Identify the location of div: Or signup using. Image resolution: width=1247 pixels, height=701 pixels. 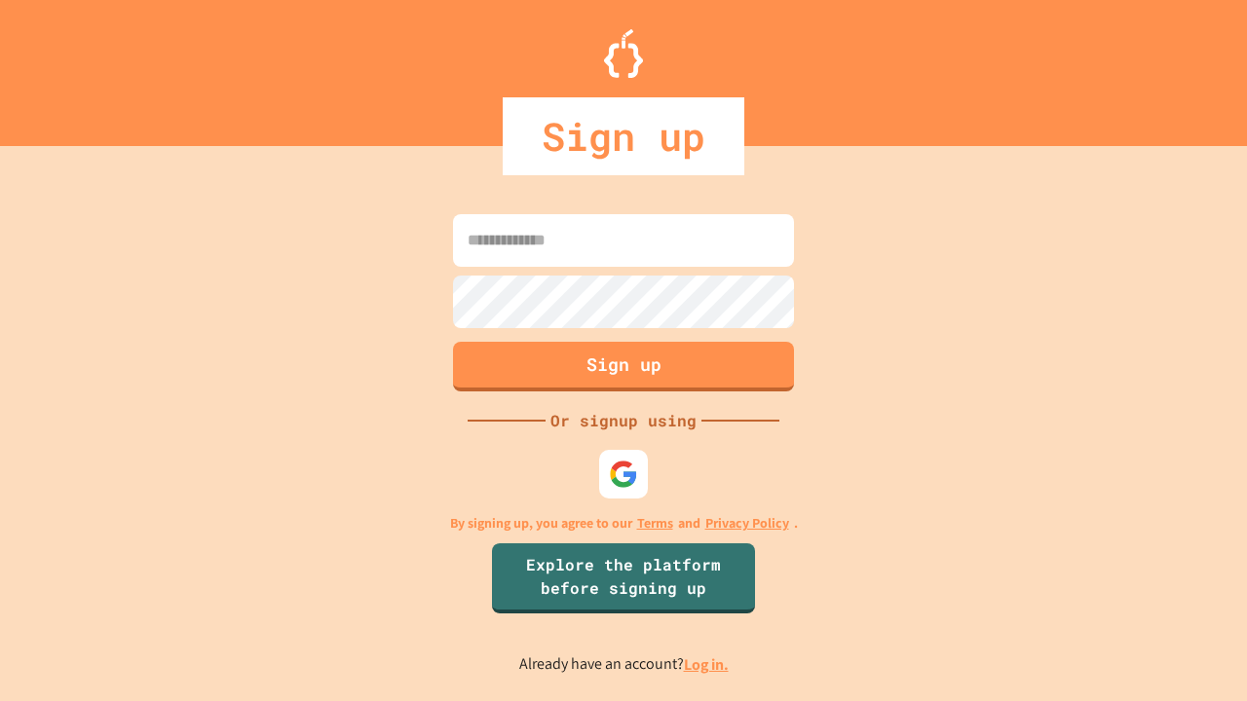
(623, 421).